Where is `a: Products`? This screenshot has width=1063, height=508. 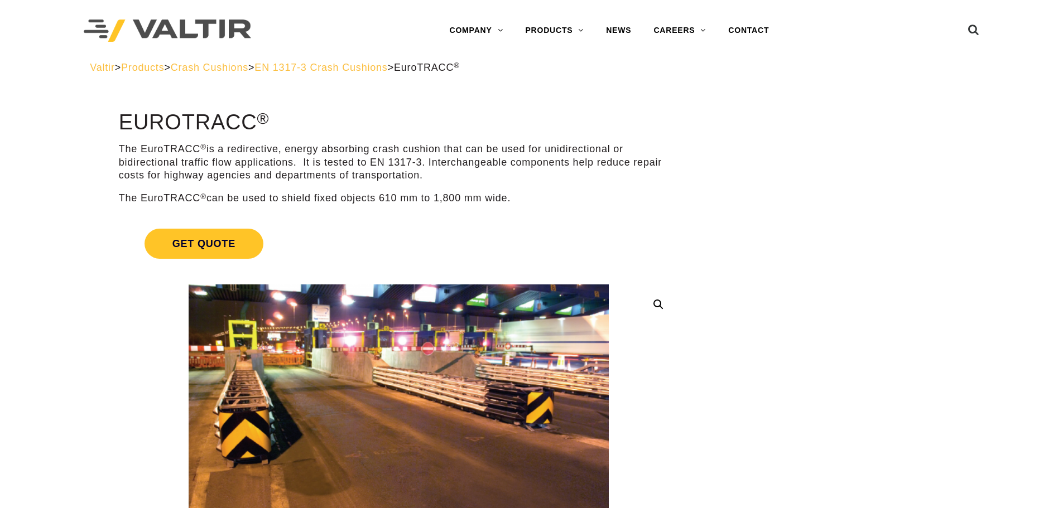
a: Products is located at coordinates (142, 68).